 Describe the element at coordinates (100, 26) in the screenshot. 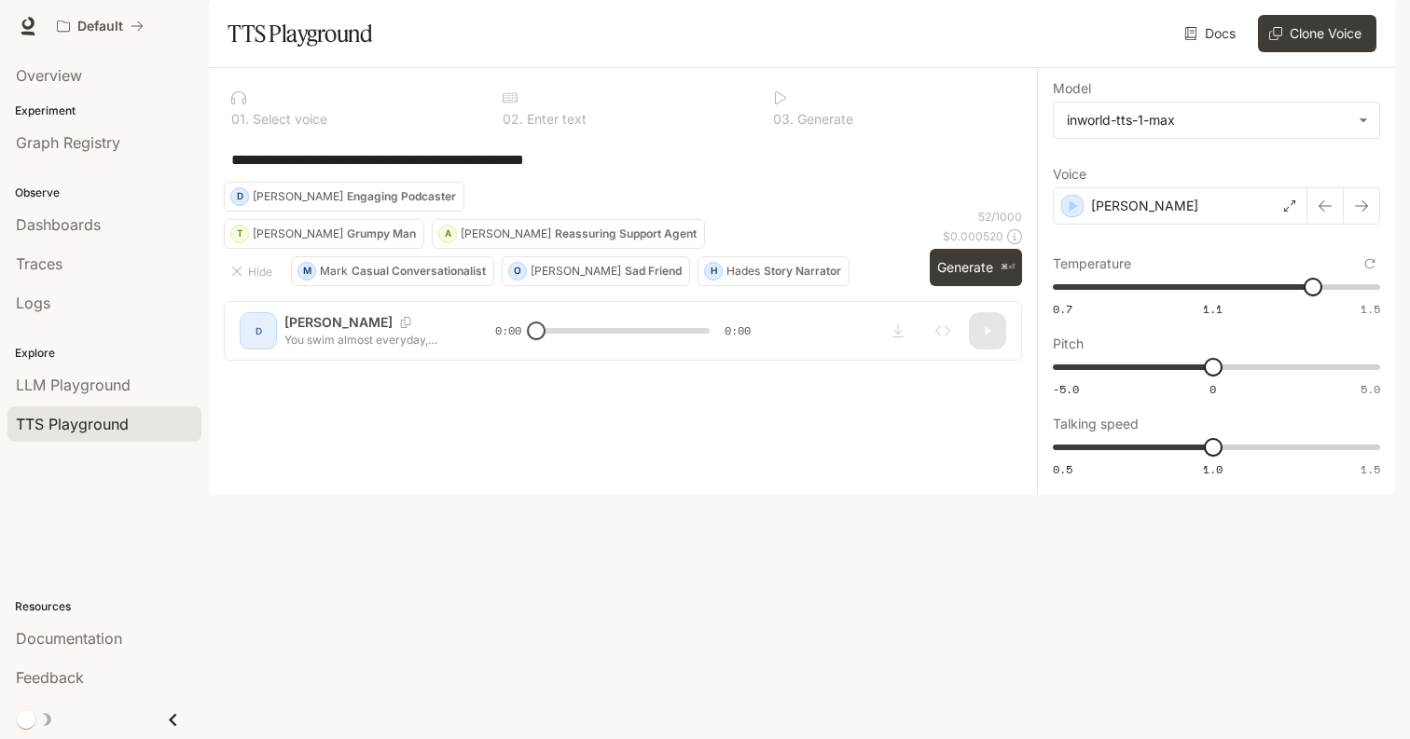

I see `p: Default` at that location.